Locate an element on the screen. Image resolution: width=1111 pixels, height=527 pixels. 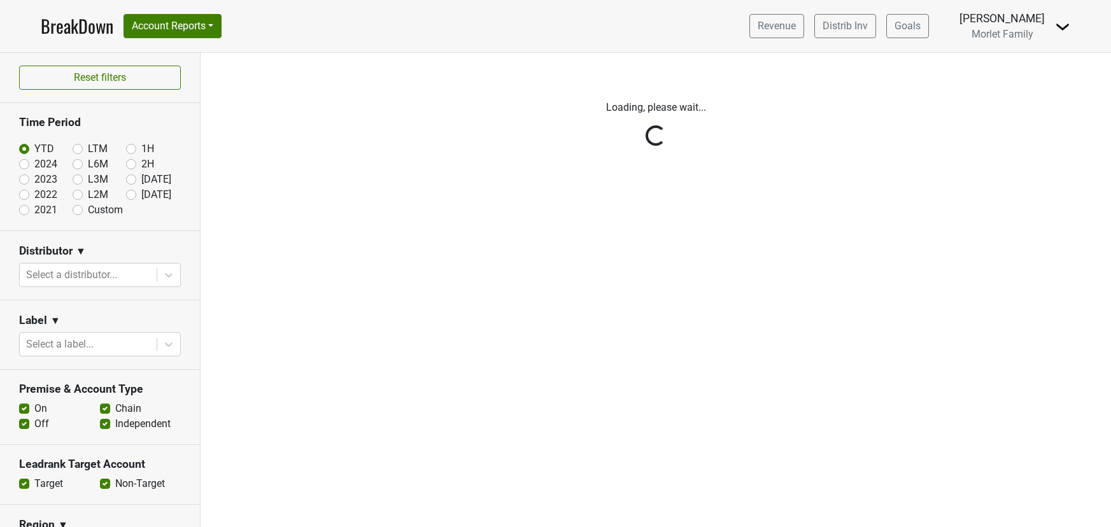
button: Account Reports is located at coordinates (173, 26).